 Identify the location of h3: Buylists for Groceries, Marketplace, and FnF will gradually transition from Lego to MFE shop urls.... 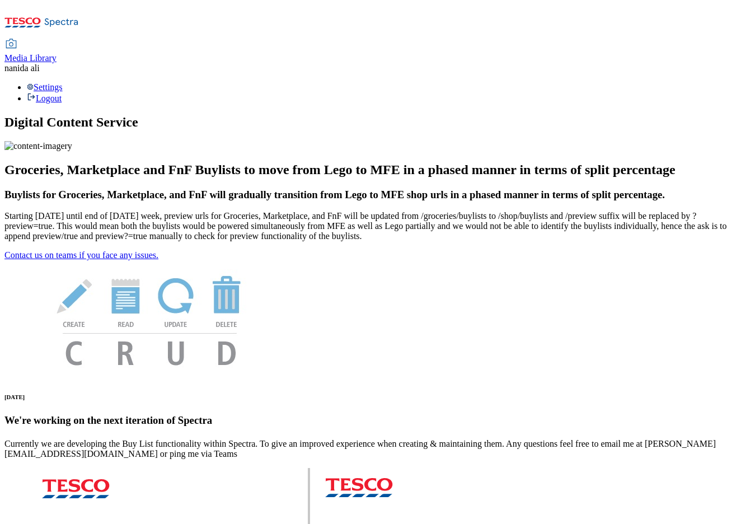
(371, 195).